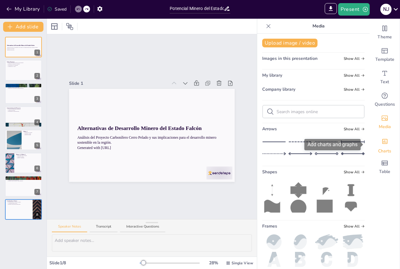 Image resolution: width=400 pixels, height=269 pixels. What do you see at coordinates (94, 263) in the screenshot?
I see `div: Slide 1 / 8` at bounding box center [94, 263].